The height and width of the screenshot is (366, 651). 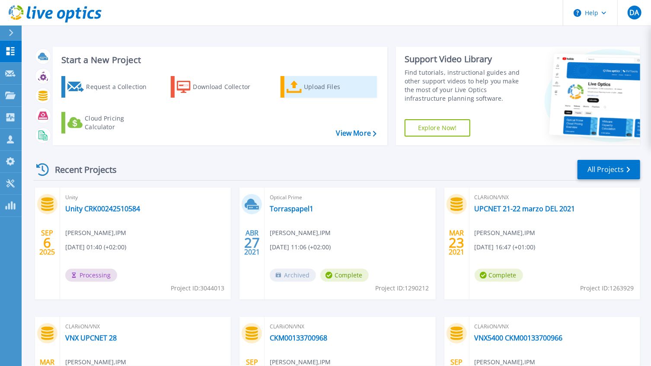 I want to click on span: DA, so click(x=635, y=13).